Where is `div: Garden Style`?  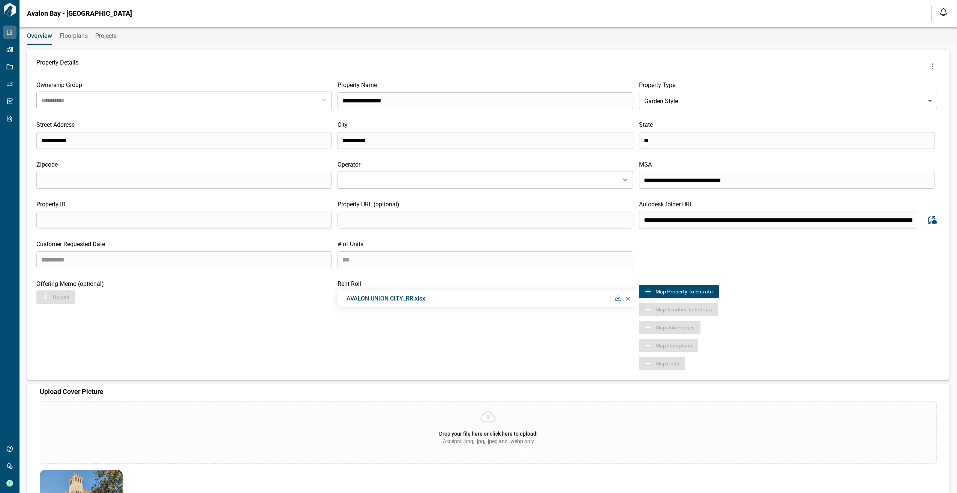
div: Garden Style is located at coordinates (788, 101).